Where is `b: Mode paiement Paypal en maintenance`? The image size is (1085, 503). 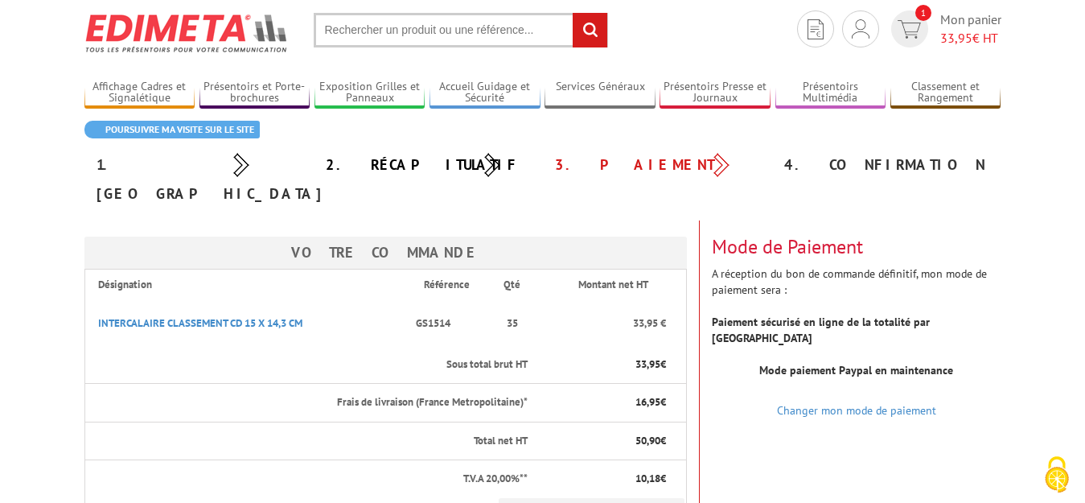
b: Mode paiement Paypal en maintenance is located at coordinates (856, 370).